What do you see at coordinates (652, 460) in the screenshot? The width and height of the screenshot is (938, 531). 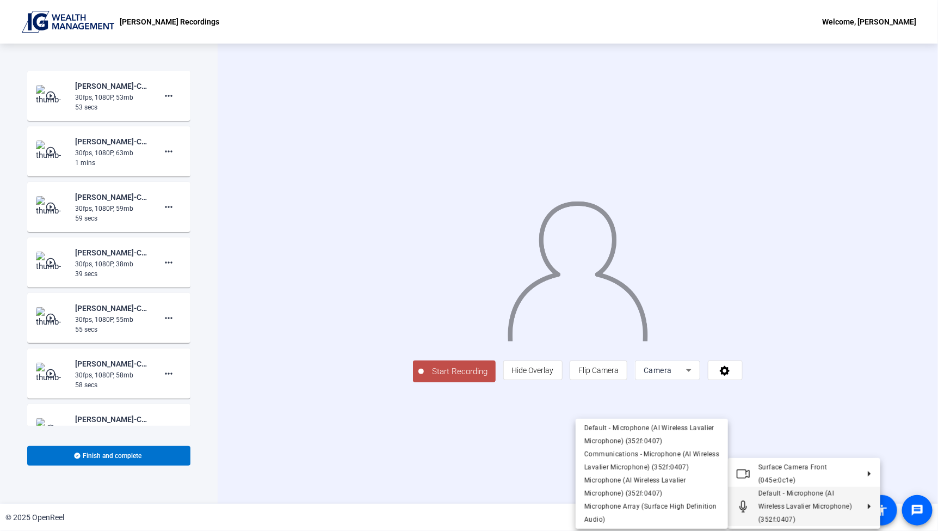 I see `span: Communications - Microphone (AI Wireless Lavalier Microphone) (352f:0407)` at bounding box center [652, 460].